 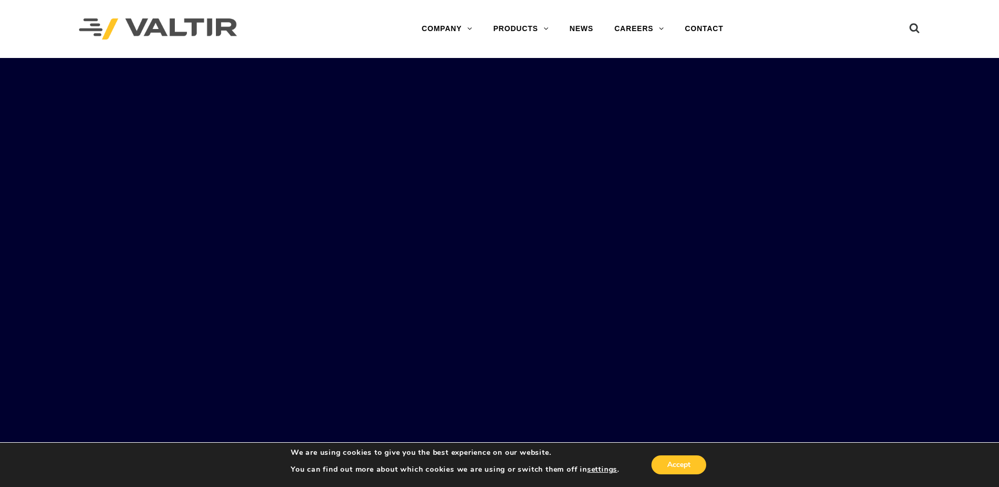 I want to click on p: We are using cookies to give you the best experience on our website., so click(x=455, y=452).